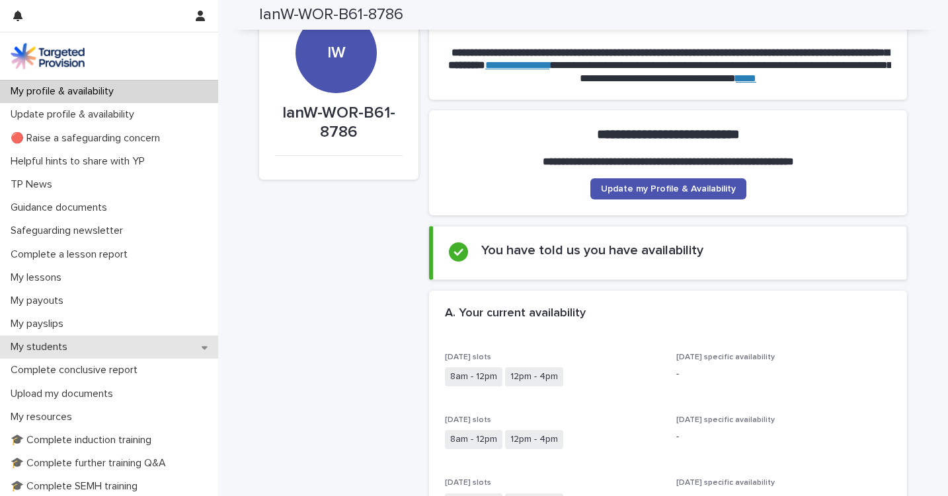 This screenshot has height=496, width=948. Describe the element at coordinates (48, 56) in the screenshot. I see `img: M5nRWzHhSzIhMunXDL62` at that location.